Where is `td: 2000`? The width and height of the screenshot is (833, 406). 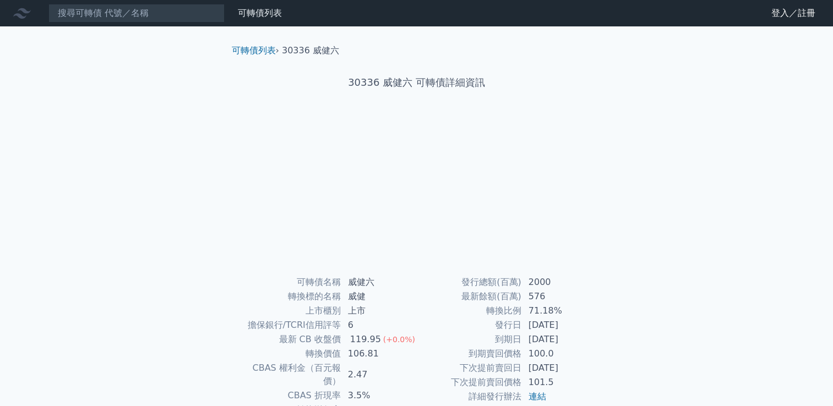 td: 2000 is located at coordinates (560, 283).